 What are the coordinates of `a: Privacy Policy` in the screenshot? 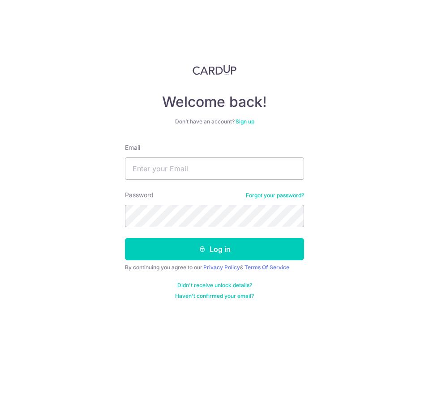 It's located at (221, 267).